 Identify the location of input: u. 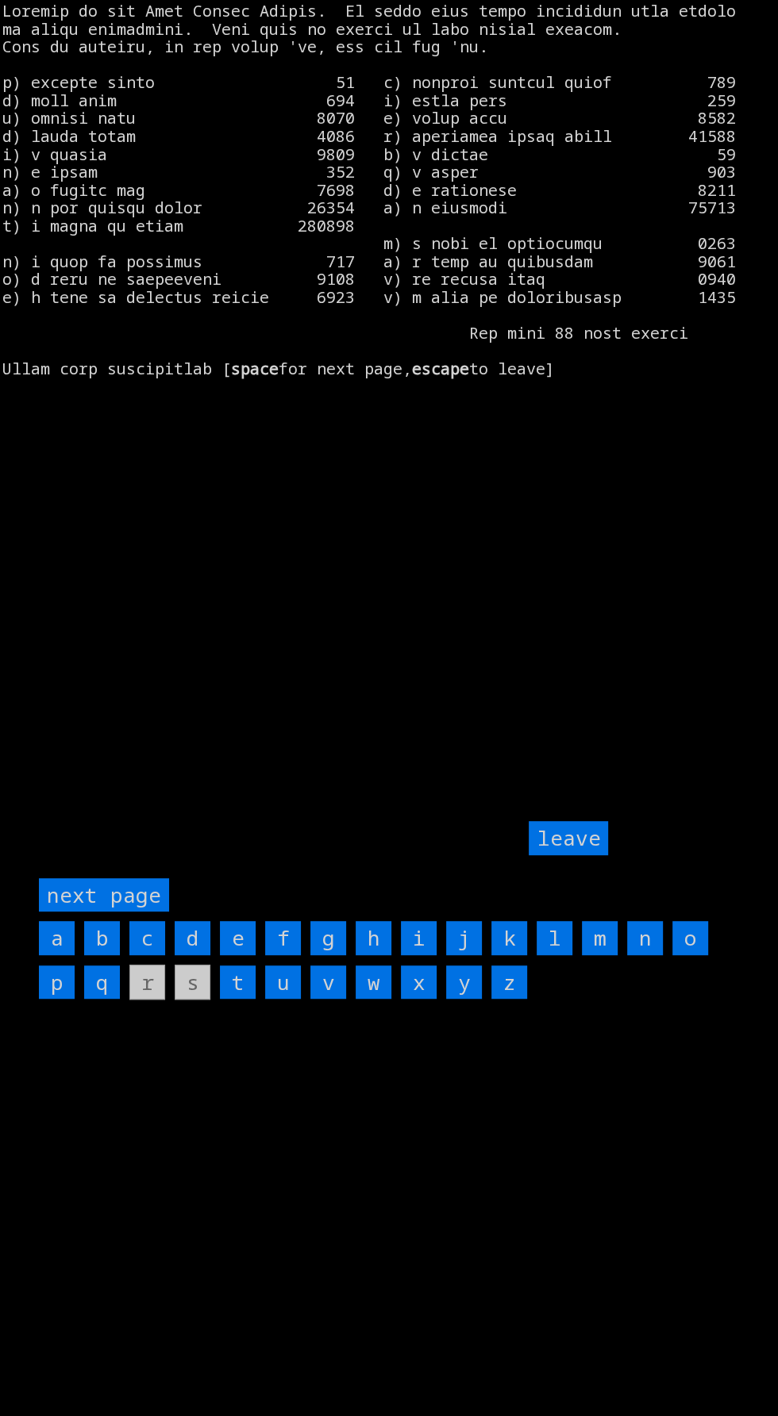
(282, 982).